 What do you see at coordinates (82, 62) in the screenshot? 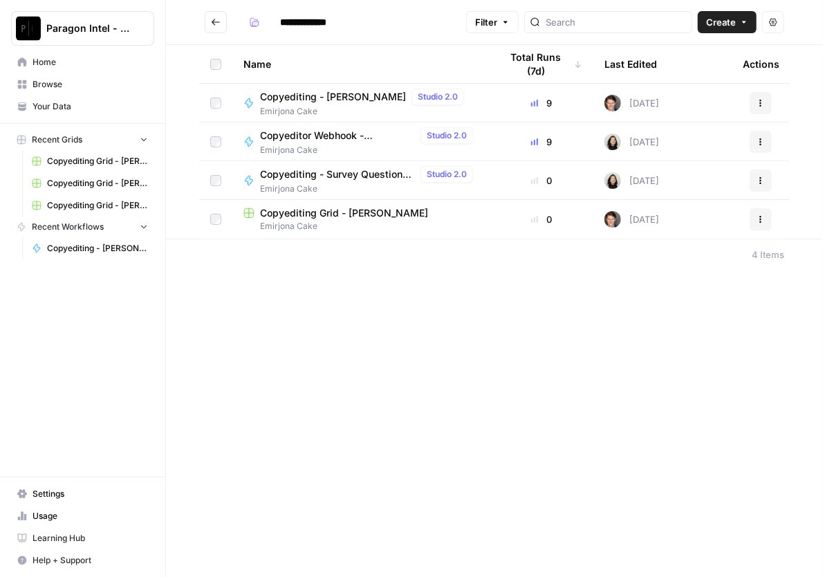
I see `a: Home` at bounding box center [82, 62].